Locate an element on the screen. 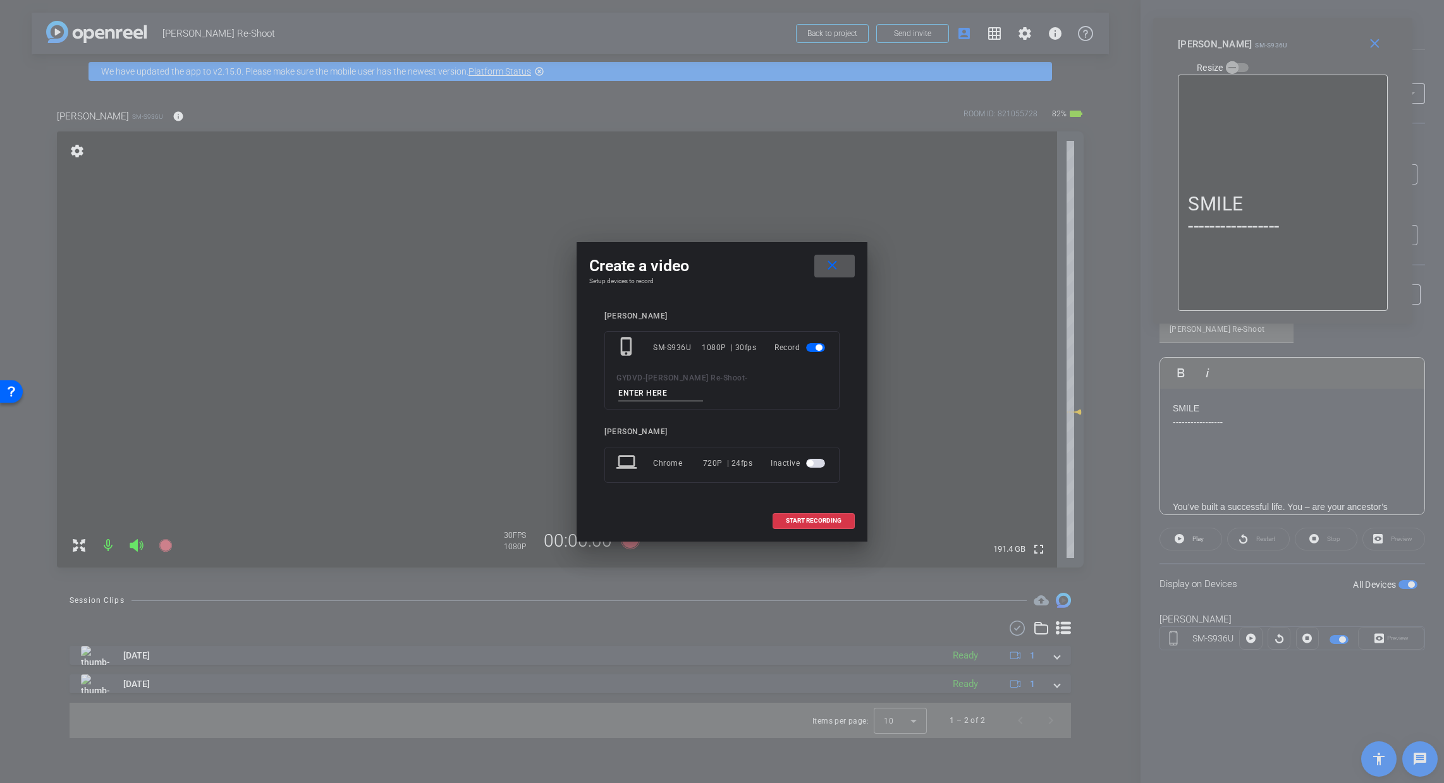 Image resolution: width=1444 pixels, height=783 pixels. h4: Setup devices to record is located at coordinates (722, 281).